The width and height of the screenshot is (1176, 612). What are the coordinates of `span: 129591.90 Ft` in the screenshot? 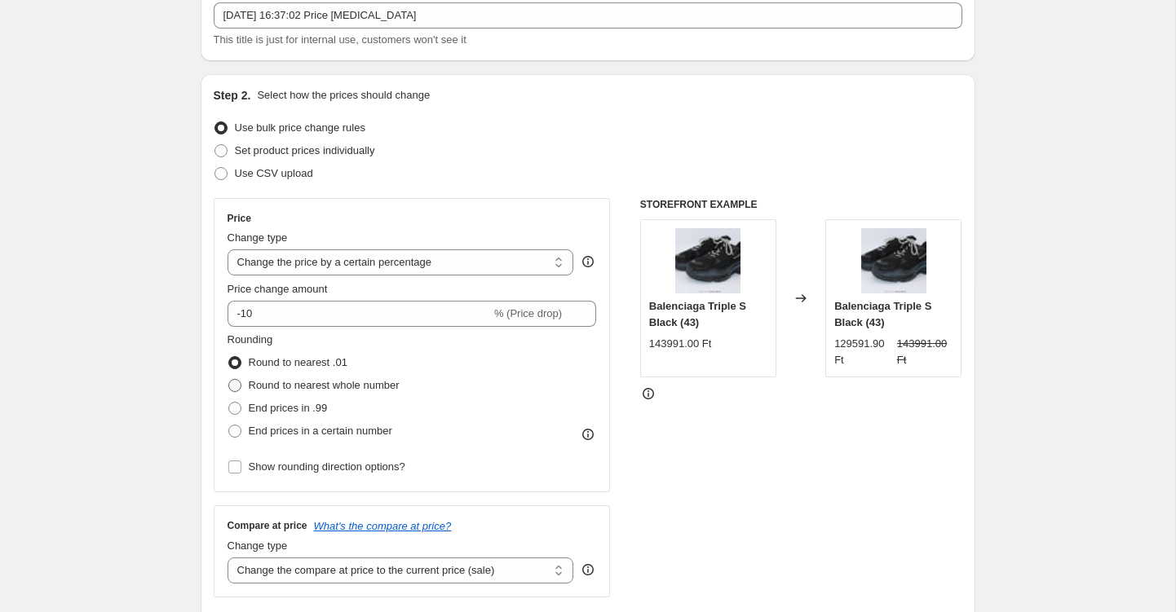 It's located at (859, 351).